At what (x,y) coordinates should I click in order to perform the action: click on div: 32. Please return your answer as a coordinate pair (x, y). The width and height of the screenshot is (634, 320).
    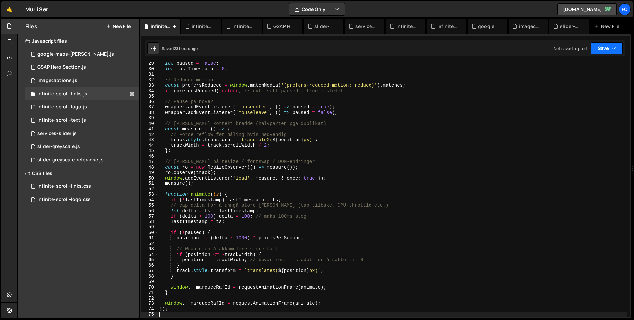
    Looking at the image, I should click on (150, 80).